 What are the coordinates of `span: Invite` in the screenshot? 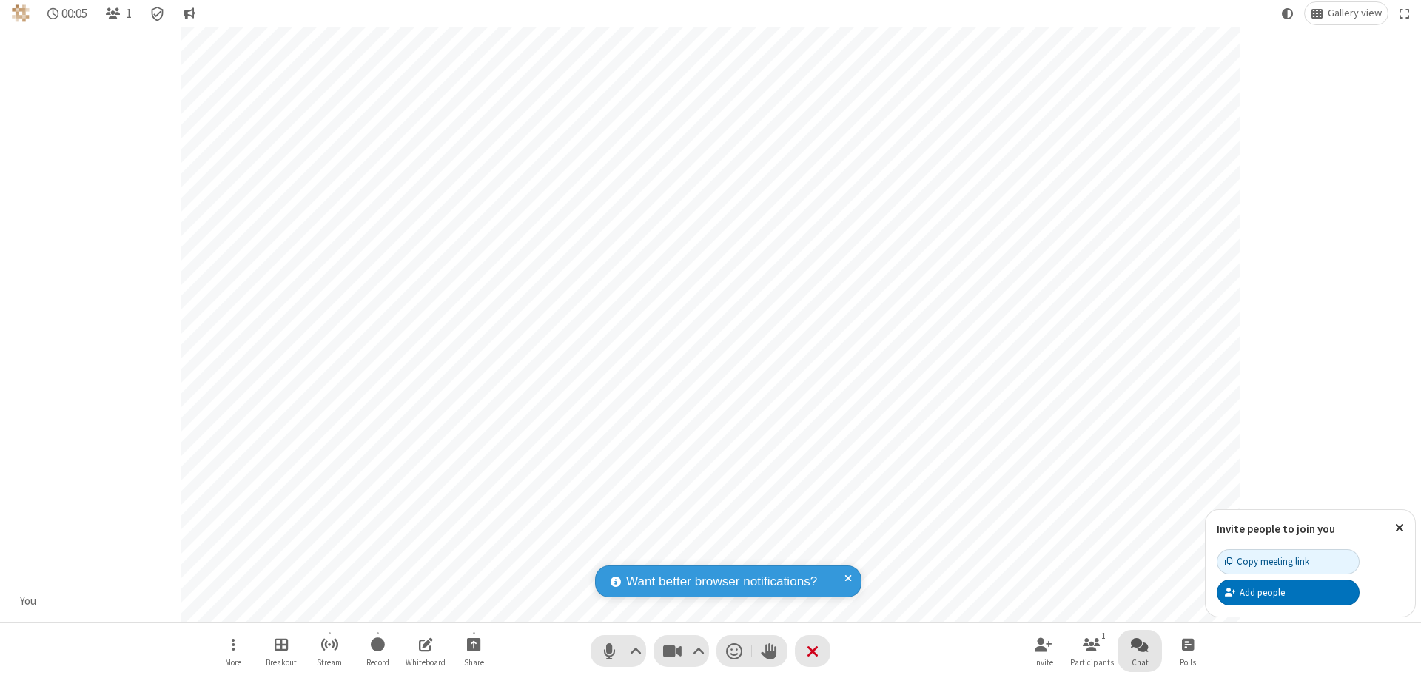 It's located at (1044, 662).